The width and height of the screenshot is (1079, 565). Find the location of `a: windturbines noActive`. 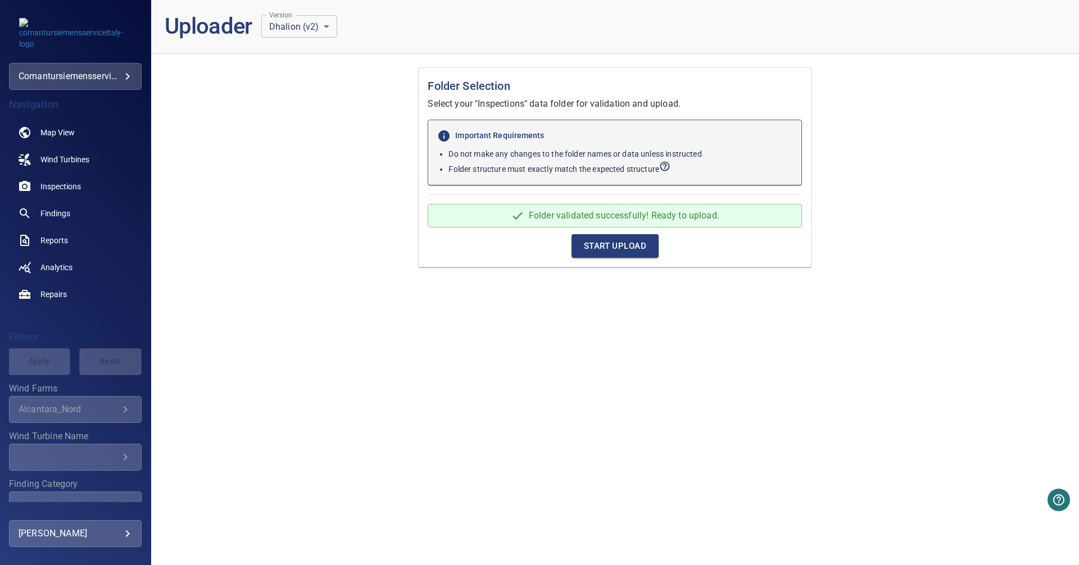

a: windturbines noActive is located at coordinates (75, 160).